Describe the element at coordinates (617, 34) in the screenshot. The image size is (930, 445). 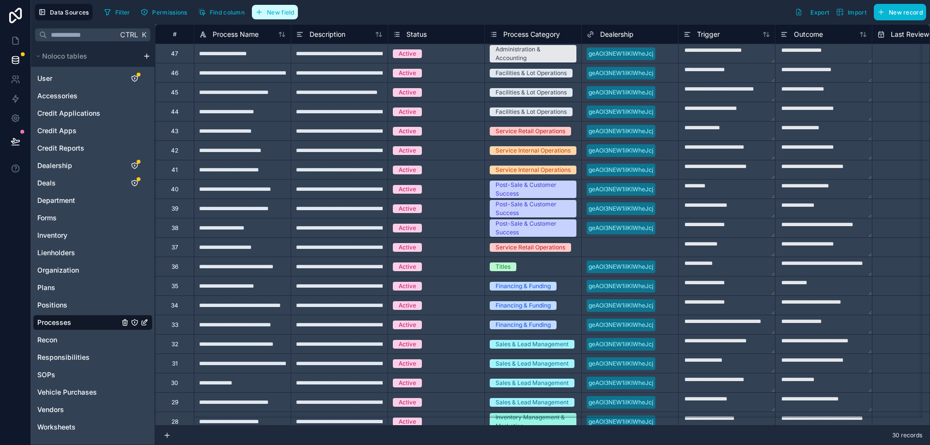
I see `span: Dealership` at that location.